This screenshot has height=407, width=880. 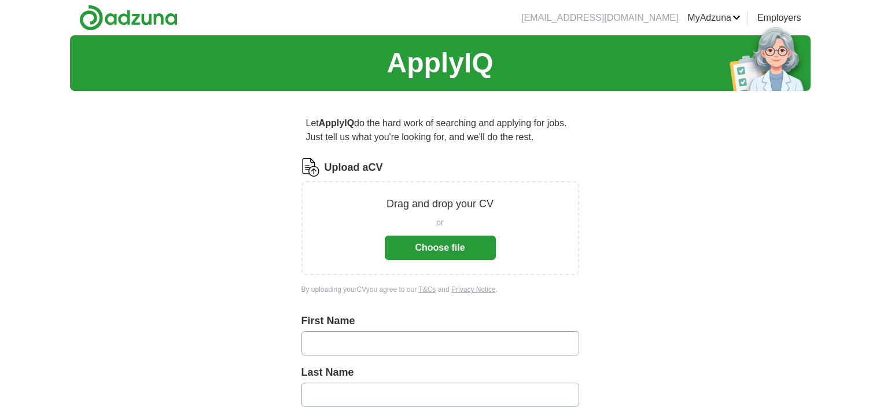 What do you see at coordinates (427, 289) in the screenshot?
I see `a: T&Cs` at bounding box center [427, 289].